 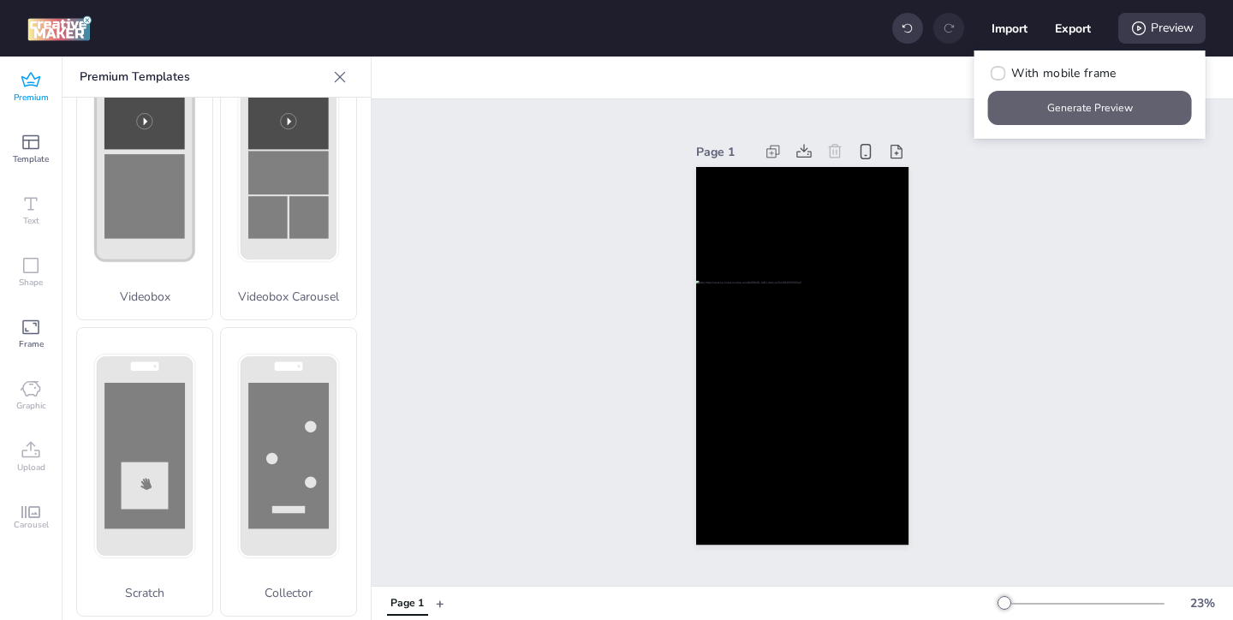 What do you see at coordinates (289, 593) in the screenshot?
I see `p: Collector` at bounding box center [289, 593].